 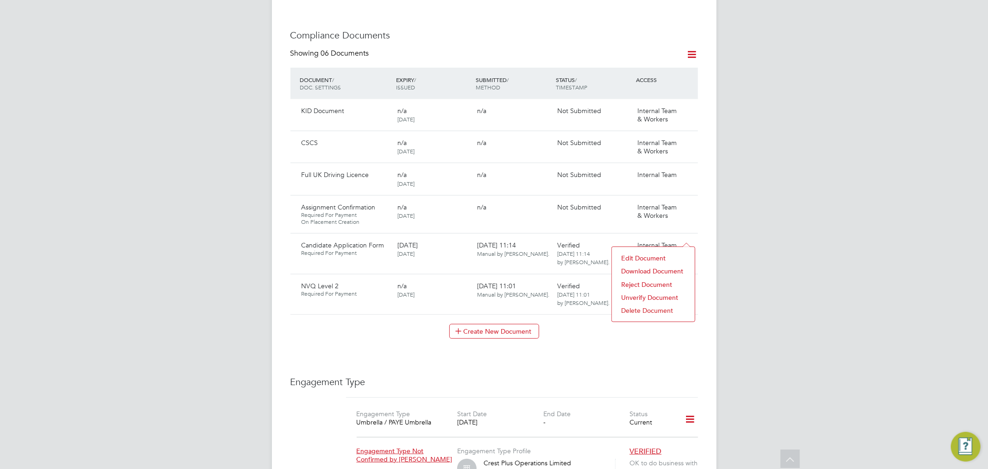 What do you see at coordinates (346, 222) in the screenshot?
I see `span: On Placement Creation` at bounding box center [346, 222].